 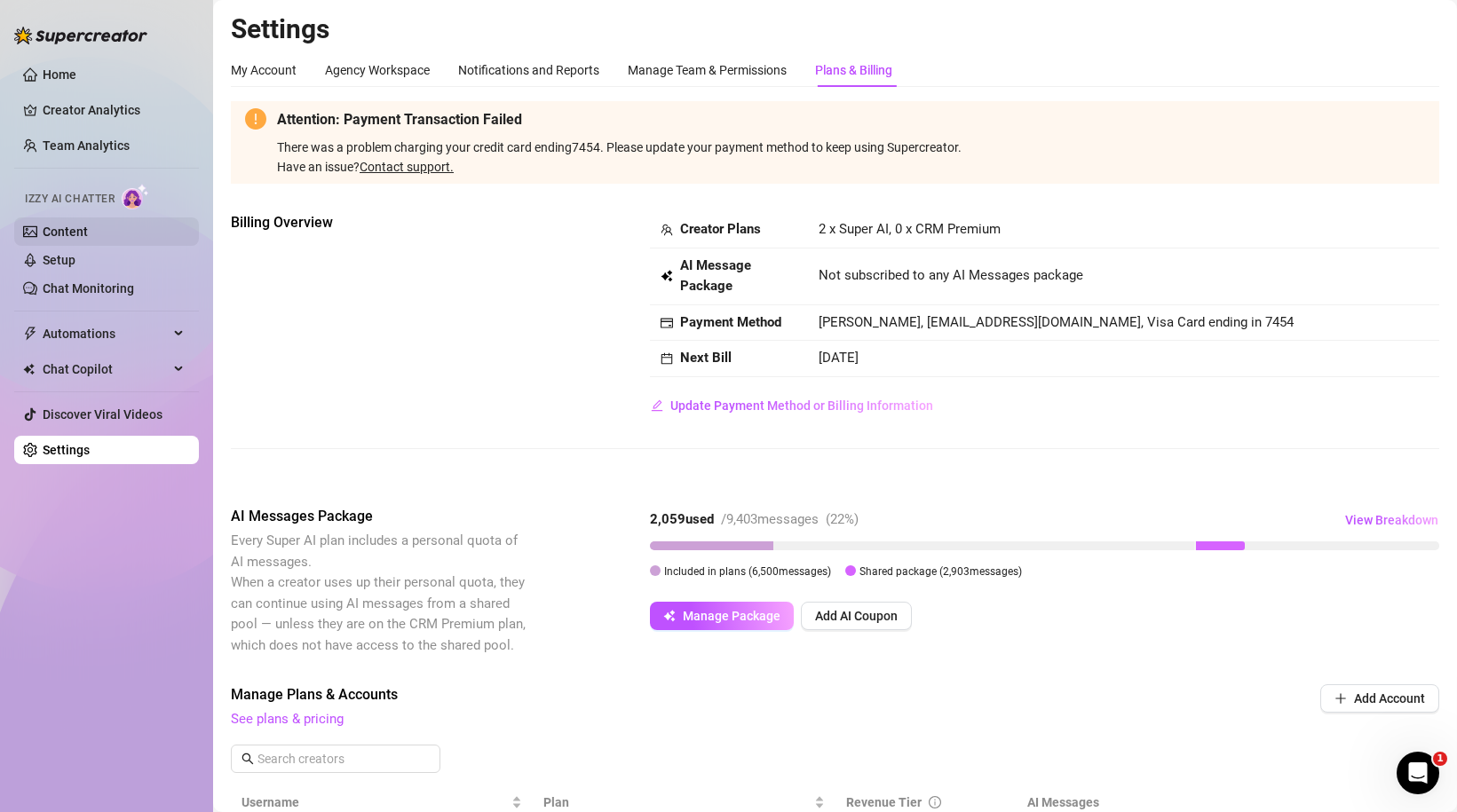 What do you see at coordinates (748, 572) in the screenshot?
I see `span: Included in plans ( 6,500 messages)` at bounding box center [748, 572].